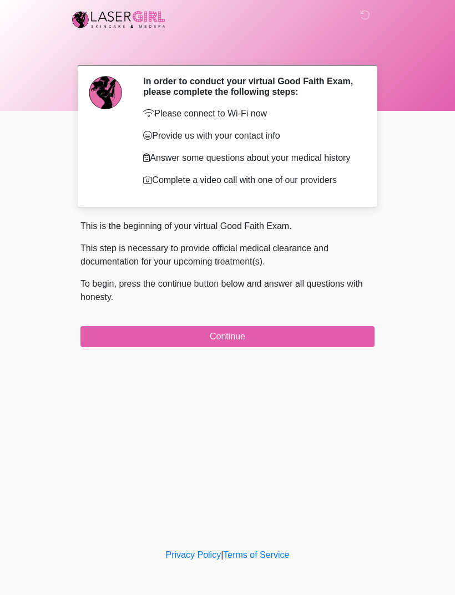  Describe the element at coordinates (227, 291) in the screenshot. I see `p: To begin, press the continue button below and answer all questions with honesty.` at that location.